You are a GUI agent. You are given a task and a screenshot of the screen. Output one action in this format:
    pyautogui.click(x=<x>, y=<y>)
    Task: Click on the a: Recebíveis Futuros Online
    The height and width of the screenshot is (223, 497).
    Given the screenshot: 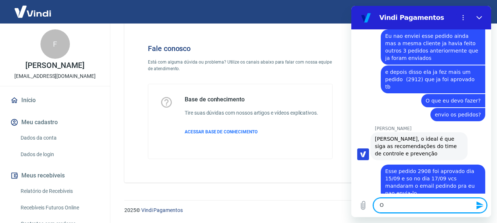 What is the action you would take?
    pyautogui.click(x=59, y=208)
    